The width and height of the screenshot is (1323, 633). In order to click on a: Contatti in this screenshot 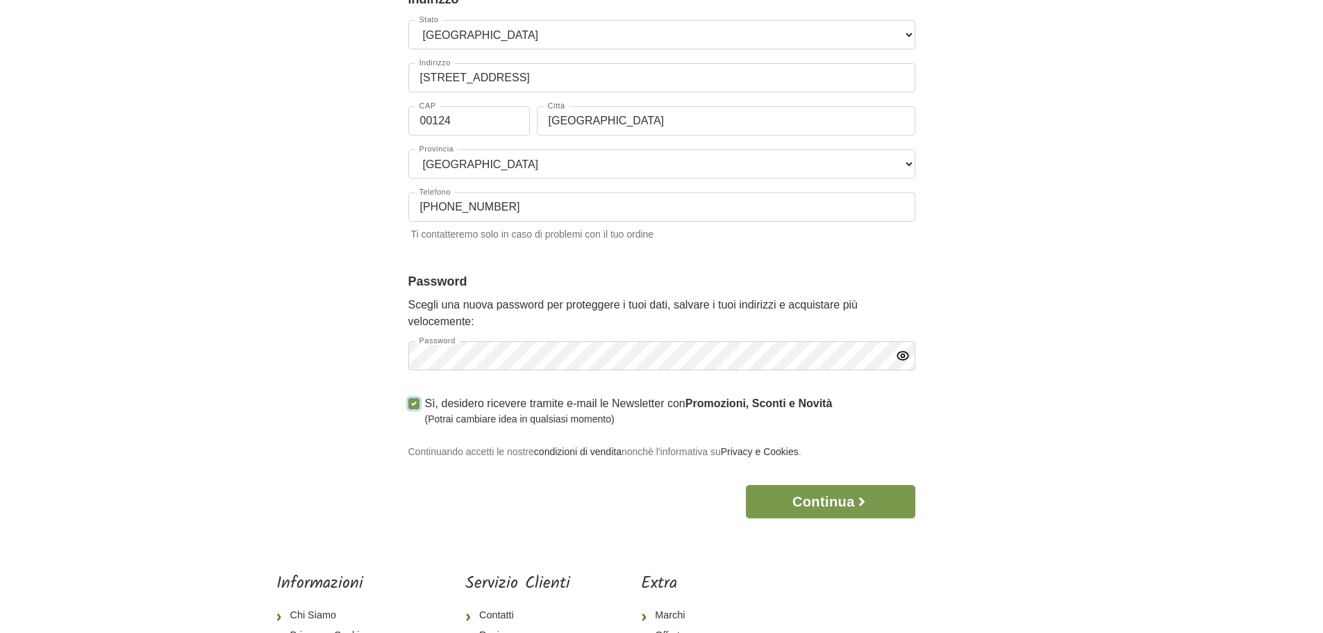, I will do `click(518, 615)`.